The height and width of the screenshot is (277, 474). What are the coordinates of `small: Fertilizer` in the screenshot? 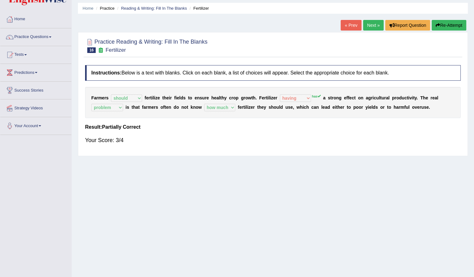 It's located at (116, 50).